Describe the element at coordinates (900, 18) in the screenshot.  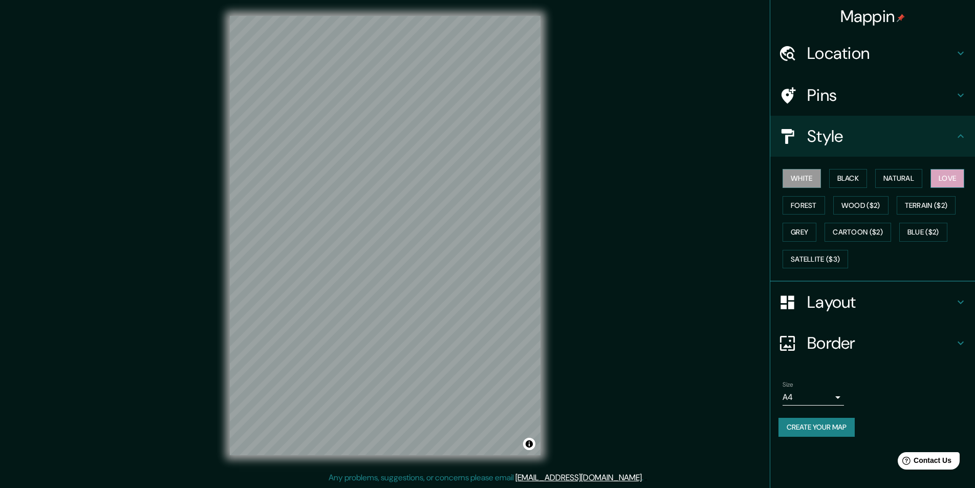
I see `img: pin-icon.png` at that location.